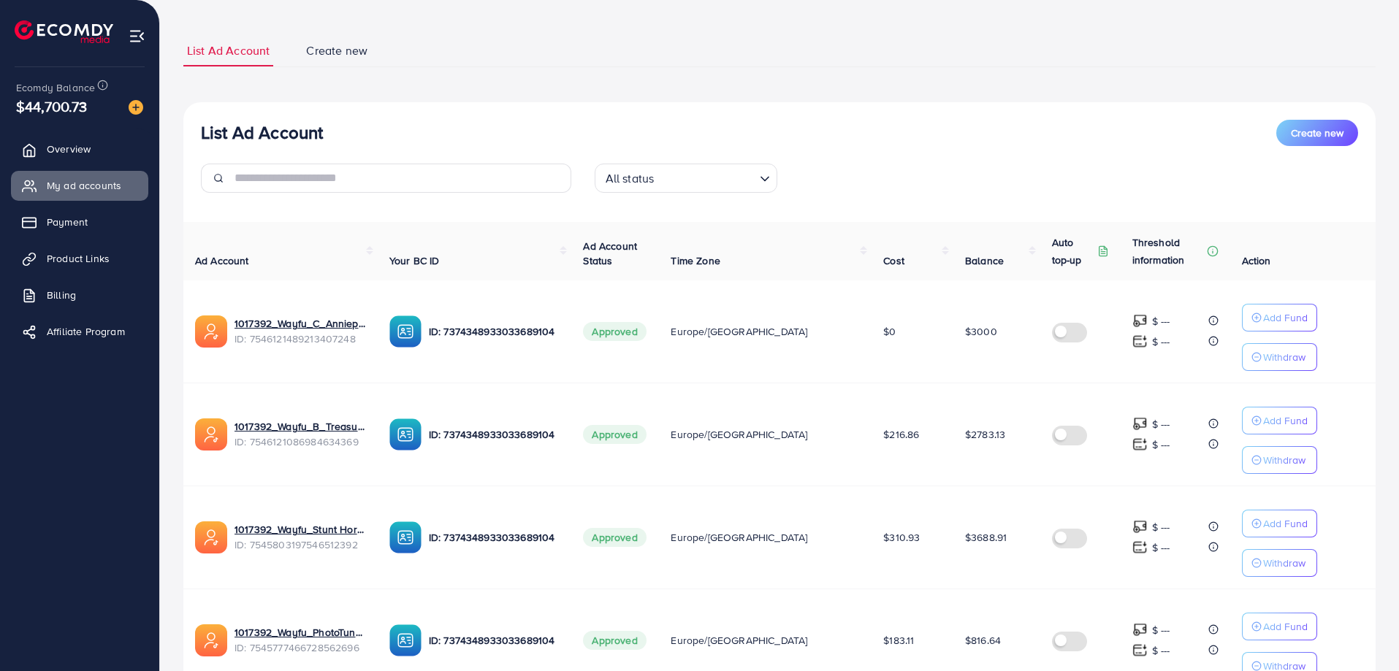  I want to click on span: $816.64, so click(983, 641).